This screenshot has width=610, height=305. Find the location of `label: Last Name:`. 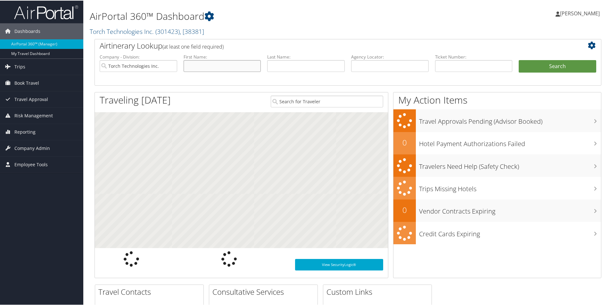

label: Last Name: is located at coordinates (306, 56).